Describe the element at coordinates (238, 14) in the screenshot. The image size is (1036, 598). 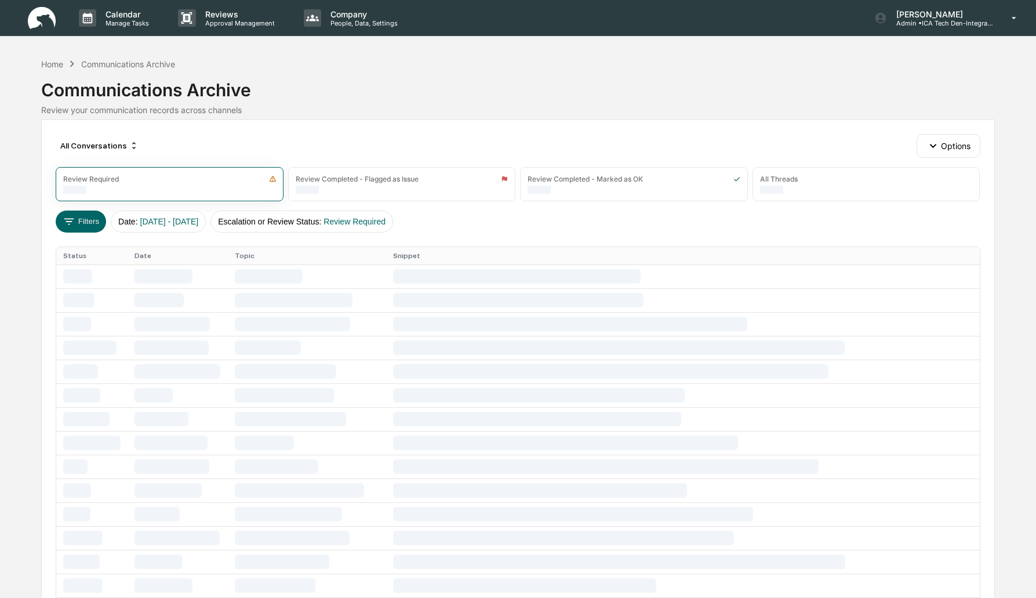
I see `p: Reviews` at that location.